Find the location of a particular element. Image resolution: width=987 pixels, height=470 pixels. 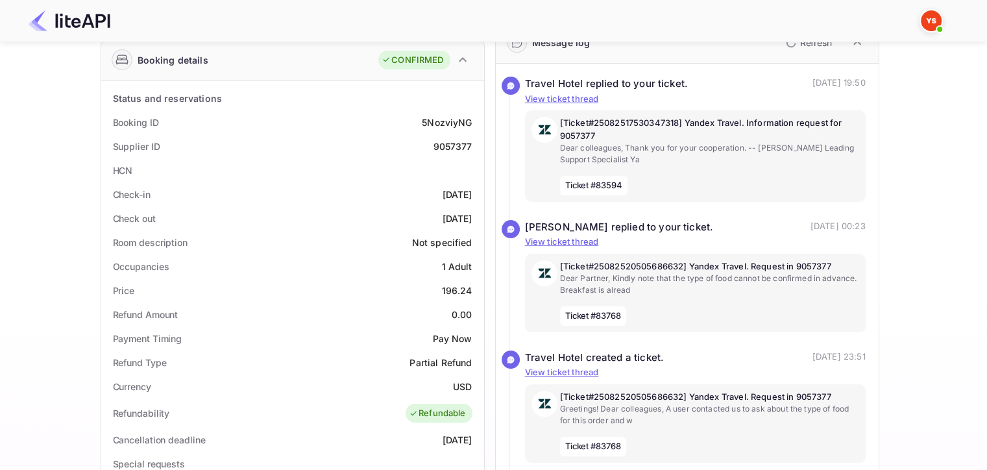

div: Payment Timing is located at coordinates (147, 338).